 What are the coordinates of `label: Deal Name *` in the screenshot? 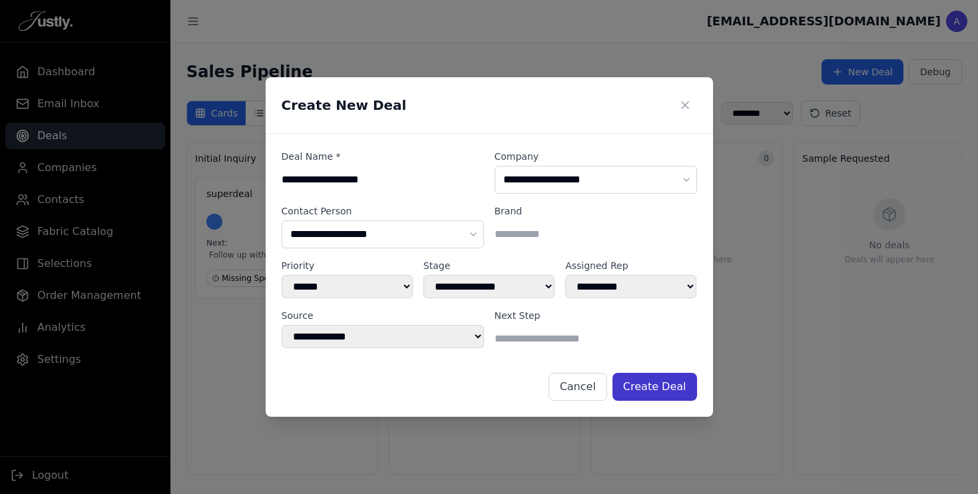 It's located at (383, 156).